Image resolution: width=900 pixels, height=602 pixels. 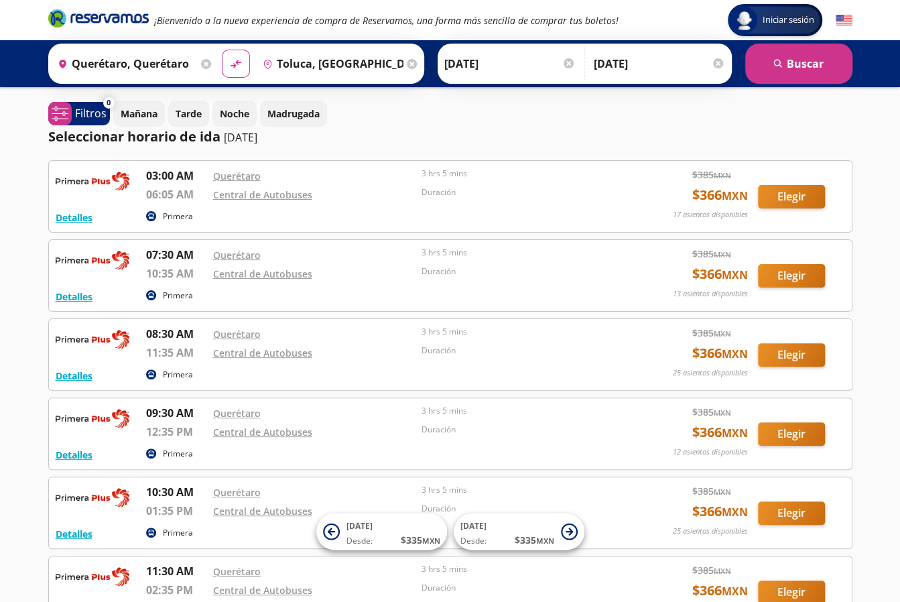 What do you see at coordinates (235, 113) in the screenshot?
I see `button: Noche` at bounding box center [235, 113].